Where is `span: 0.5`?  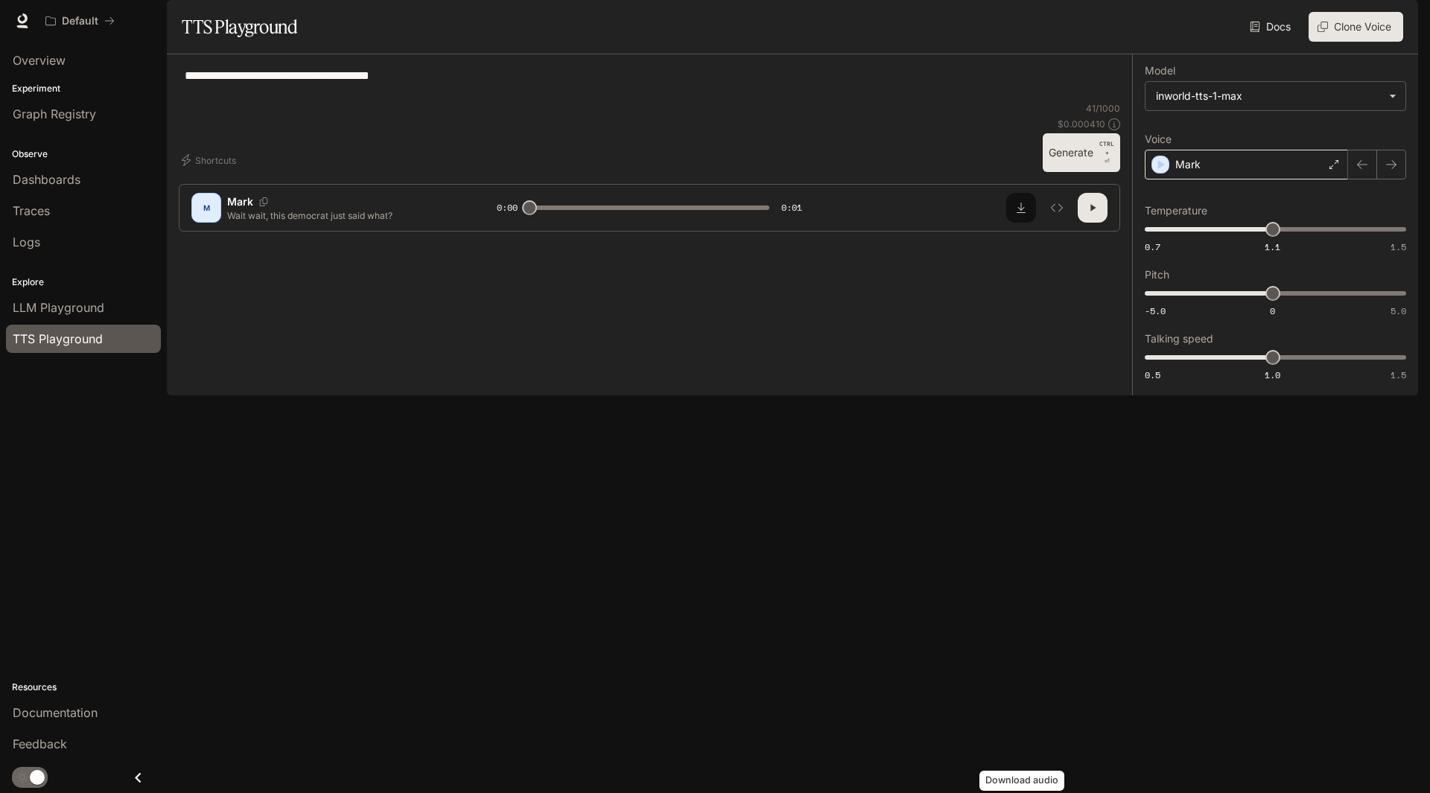
span: 0.5 is located at coordinates (1152, 375).